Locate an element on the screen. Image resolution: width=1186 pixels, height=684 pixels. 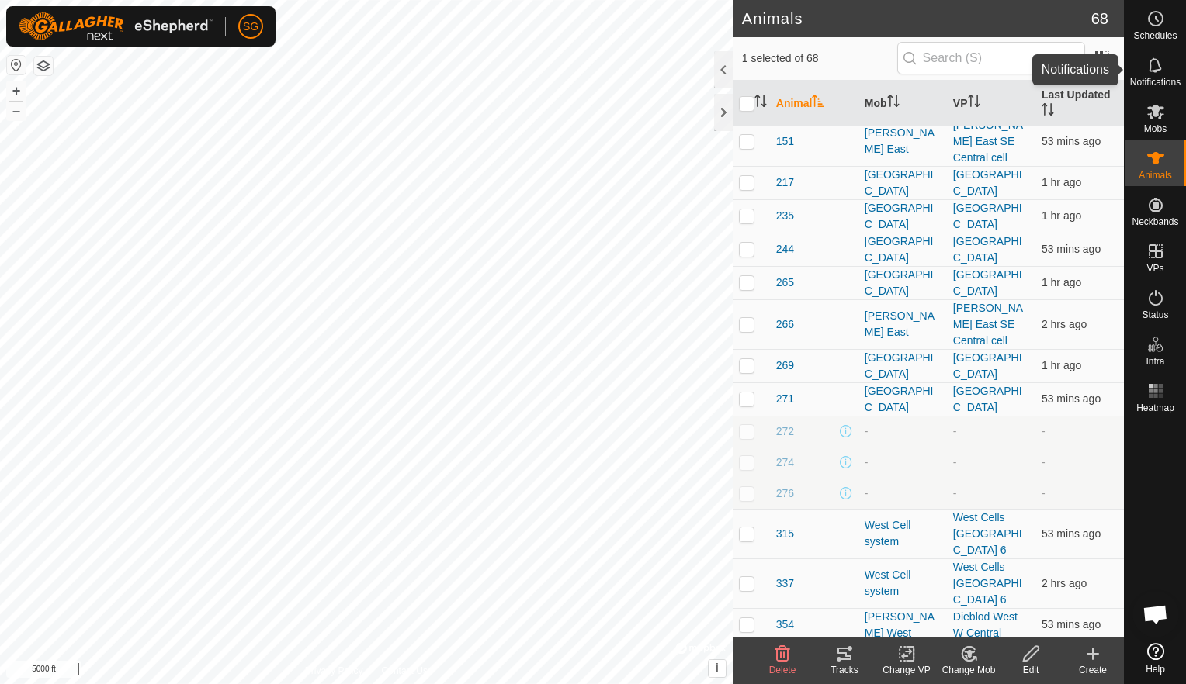
h2: Animals is located at coordinates (916, 19).